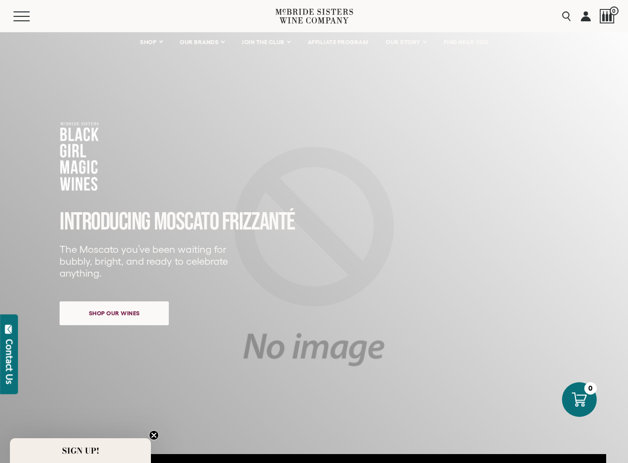  What do you see at coordinates (590, 388) in the screenshot?
I see `div: 0` at bounding box center [590, 388].